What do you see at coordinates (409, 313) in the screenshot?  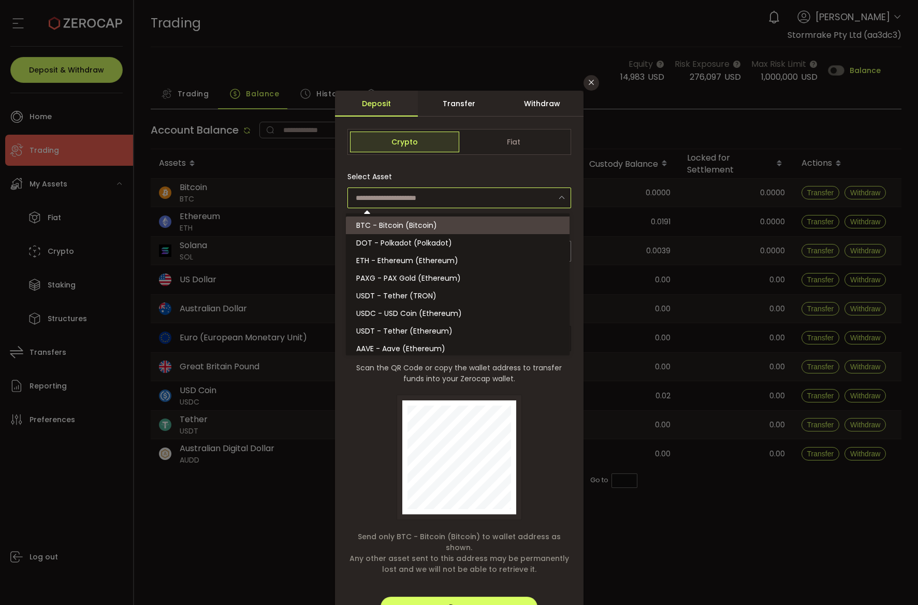 I see `span: USDC - USD Coin (Ethereum)` at bounding box center [409, 313].